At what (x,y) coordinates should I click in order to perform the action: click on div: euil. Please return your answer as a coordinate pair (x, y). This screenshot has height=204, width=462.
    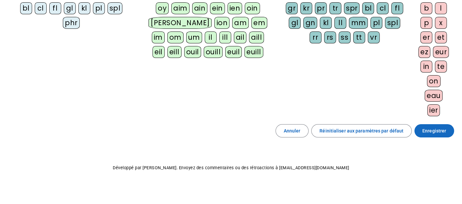
    Looking at the image, I should click on (234, 52).